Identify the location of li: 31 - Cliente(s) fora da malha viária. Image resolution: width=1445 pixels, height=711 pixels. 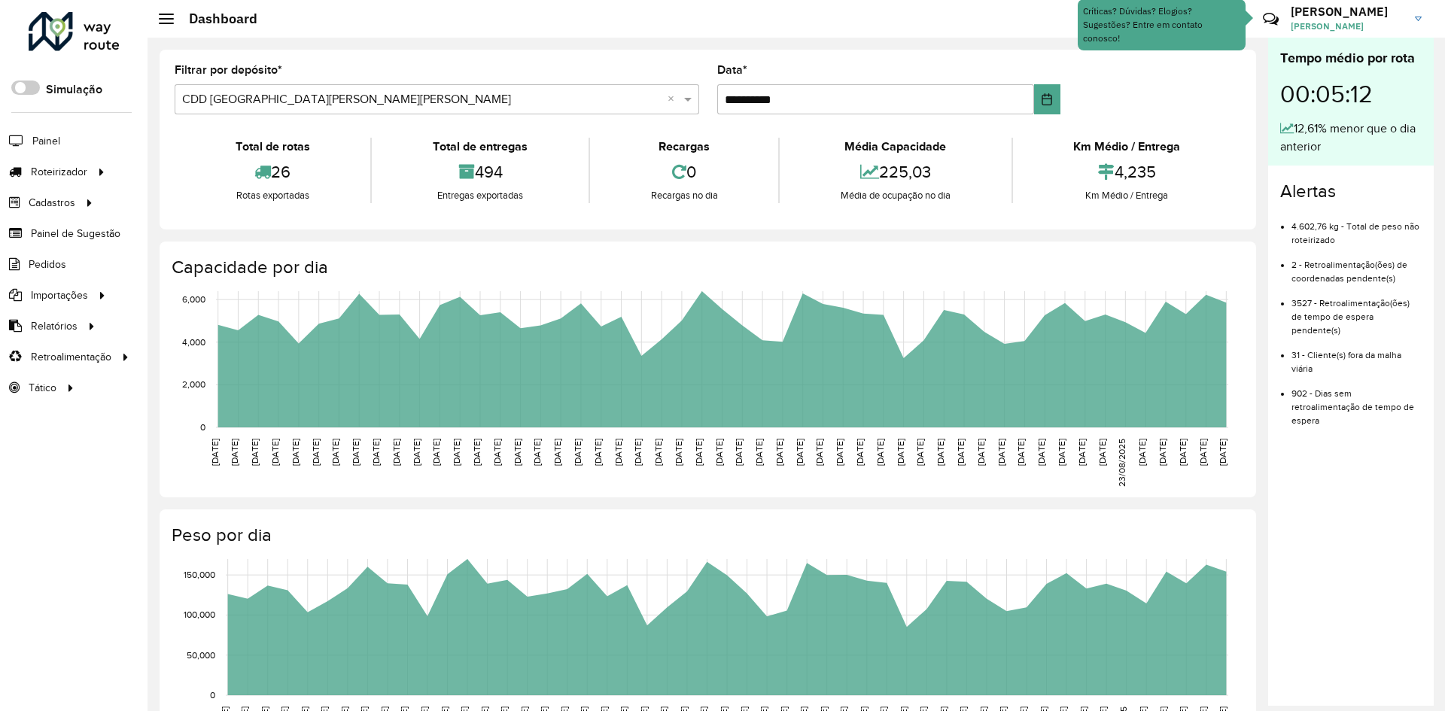
(1356, 356).